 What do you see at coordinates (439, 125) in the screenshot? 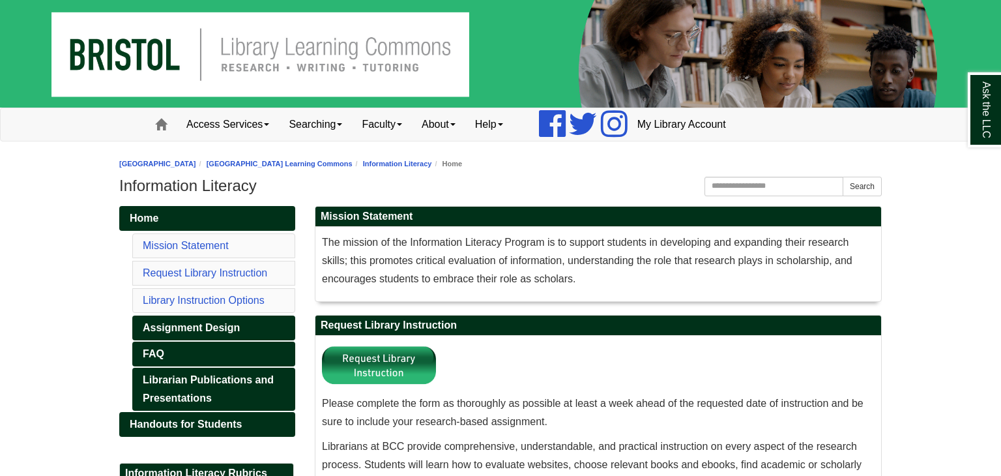
I see `a: About` at bounding box center [439, 125].